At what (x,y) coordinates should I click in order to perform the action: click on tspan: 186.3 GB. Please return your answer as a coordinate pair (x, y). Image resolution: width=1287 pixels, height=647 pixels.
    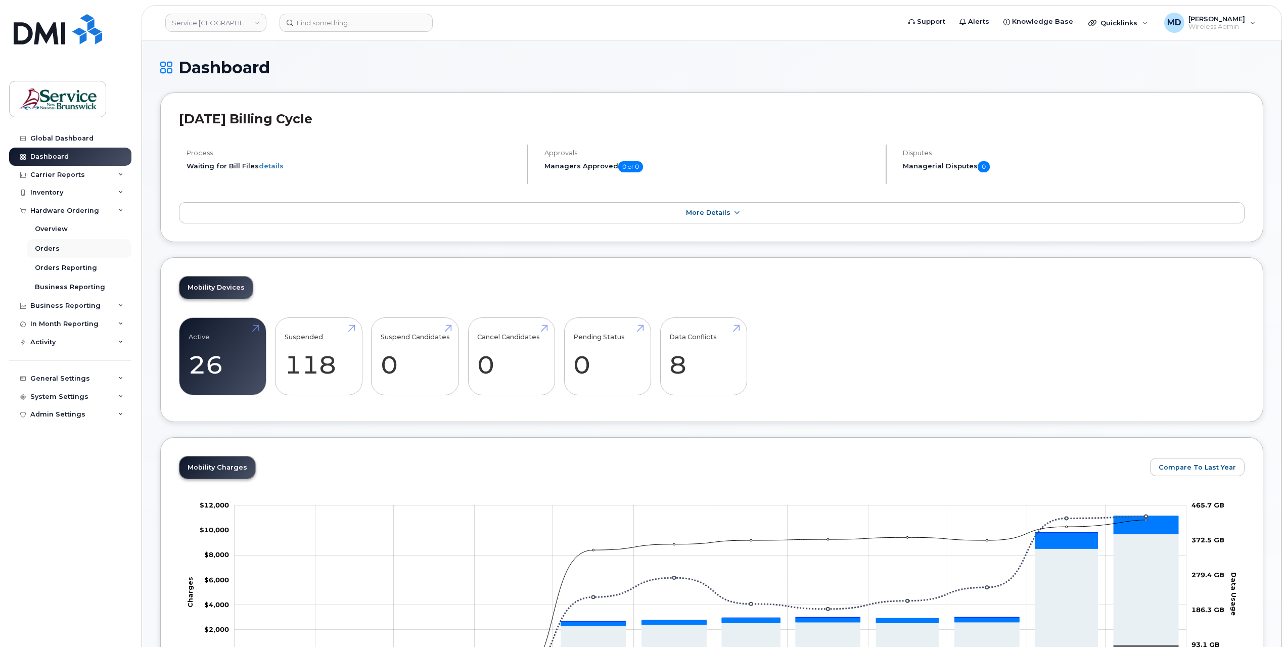
    Looking at the image, I should click on (1208, 609).